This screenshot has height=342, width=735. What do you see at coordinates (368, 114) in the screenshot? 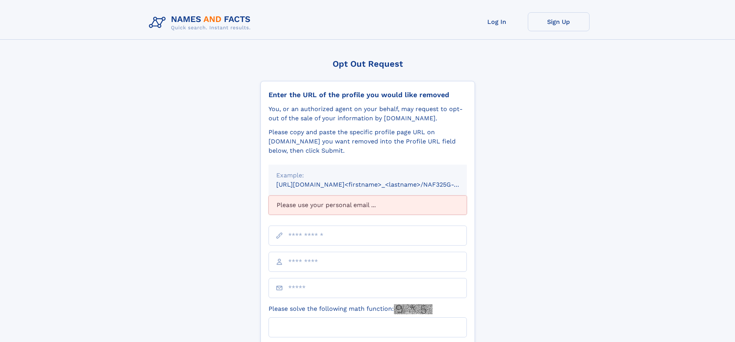
I see `div: You, or an authorized agent on your behalf, may request to opt-out of the sale of your informatio...` at bounding box center [368, 114].